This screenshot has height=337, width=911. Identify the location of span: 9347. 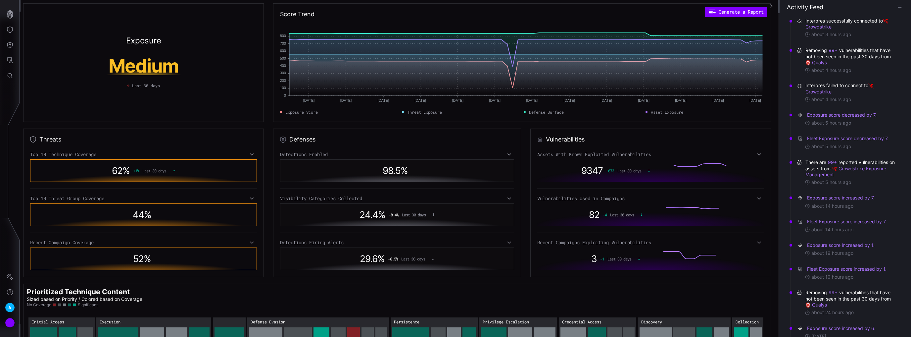
(592, 170).